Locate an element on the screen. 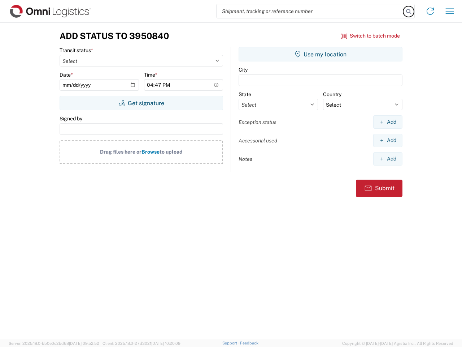 The image size is (462, 347). label: City is located at coordinates (243, 70).